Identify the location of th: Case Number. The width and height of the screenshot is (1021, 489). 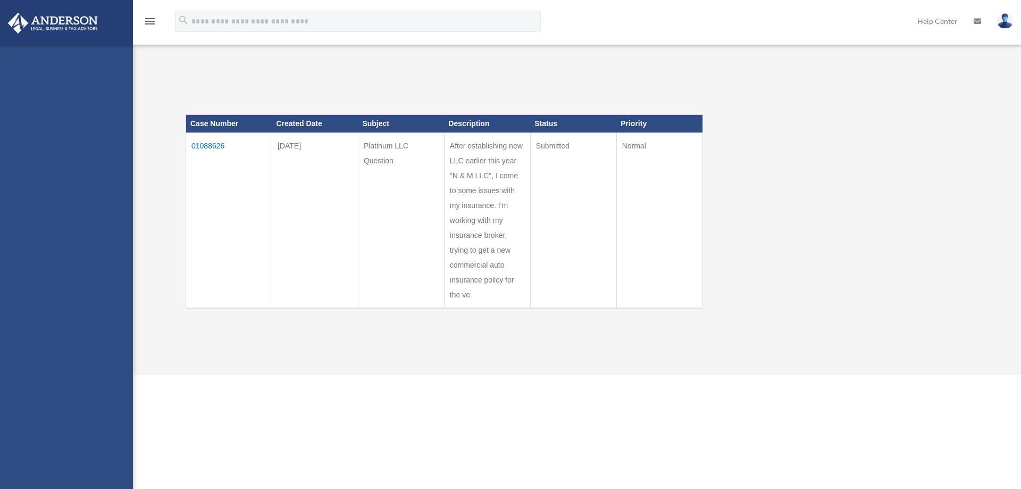
(229, 124).